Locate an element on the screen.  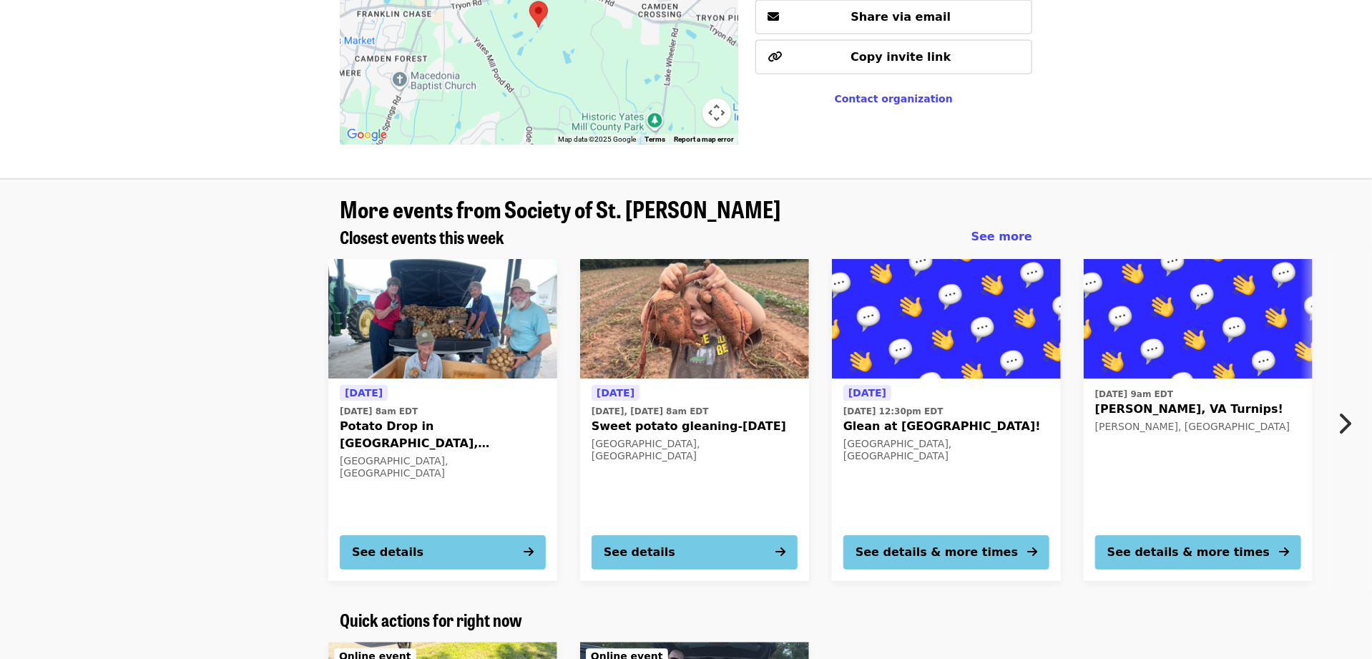
i: chevron-right icon is located at coordinates (1344, 424).